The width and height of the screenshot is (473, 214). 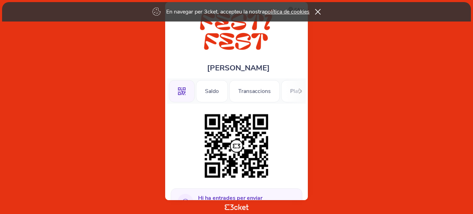 What do you see at coordinates (296, 90) in the screenshot?
I see `a: Plats` at bounding box center [296, 90].